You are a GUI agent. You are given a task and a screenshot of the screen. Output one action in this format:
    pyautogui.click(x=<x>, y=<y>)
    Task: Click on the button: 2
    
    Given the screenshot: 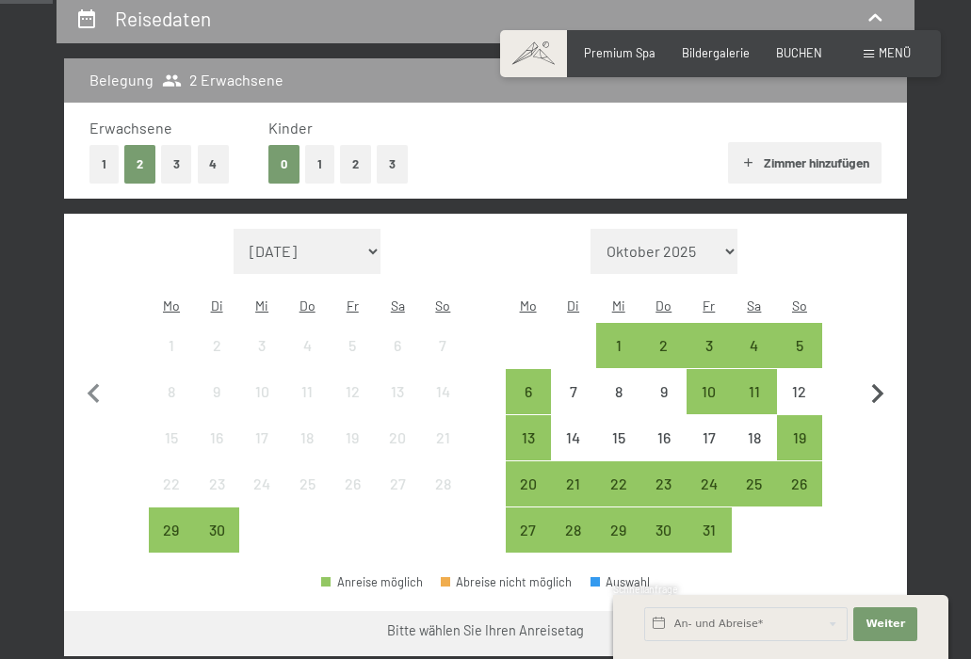 What is the action you would take?
    pyautogui.click(x=139, y=164)
    